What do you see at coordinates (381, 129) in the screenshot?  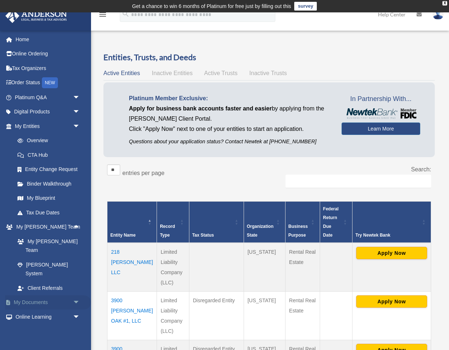 I see `a: Learn More` at bounding box center [381, 129].